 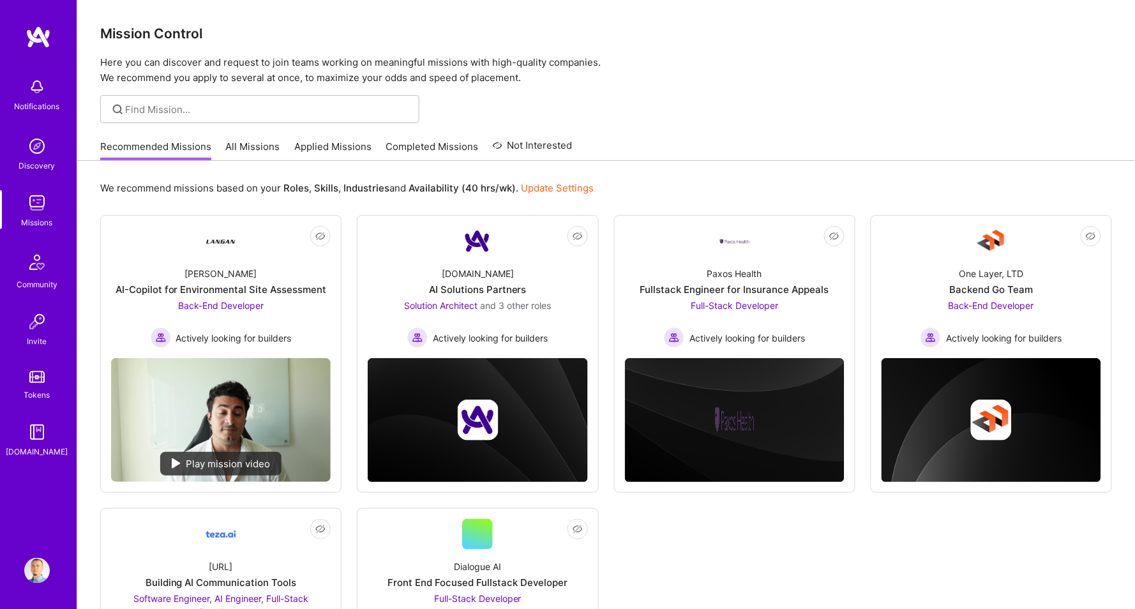 What do you see at coordinates (478, 289) in the screenshot?
I see `div: AI Solutions Partners` at bounding box center [478, 289].